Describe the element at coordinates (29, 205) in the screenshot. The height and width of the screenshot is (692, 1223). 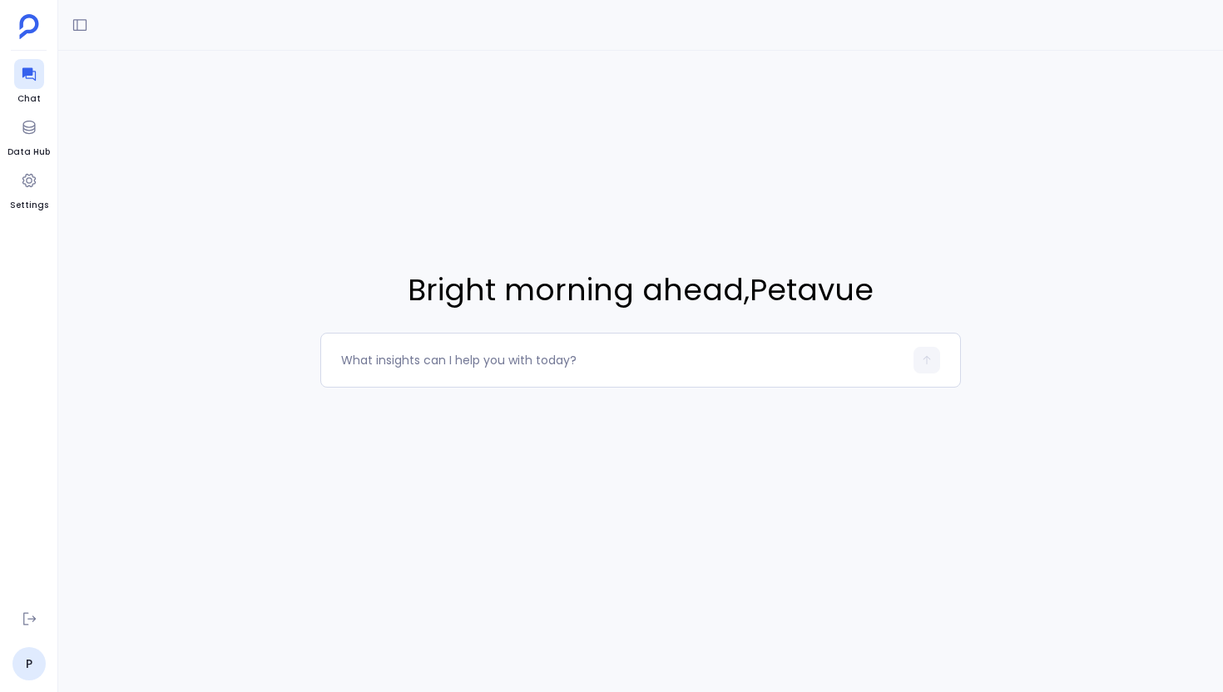
I see `span: Settings` at that location.